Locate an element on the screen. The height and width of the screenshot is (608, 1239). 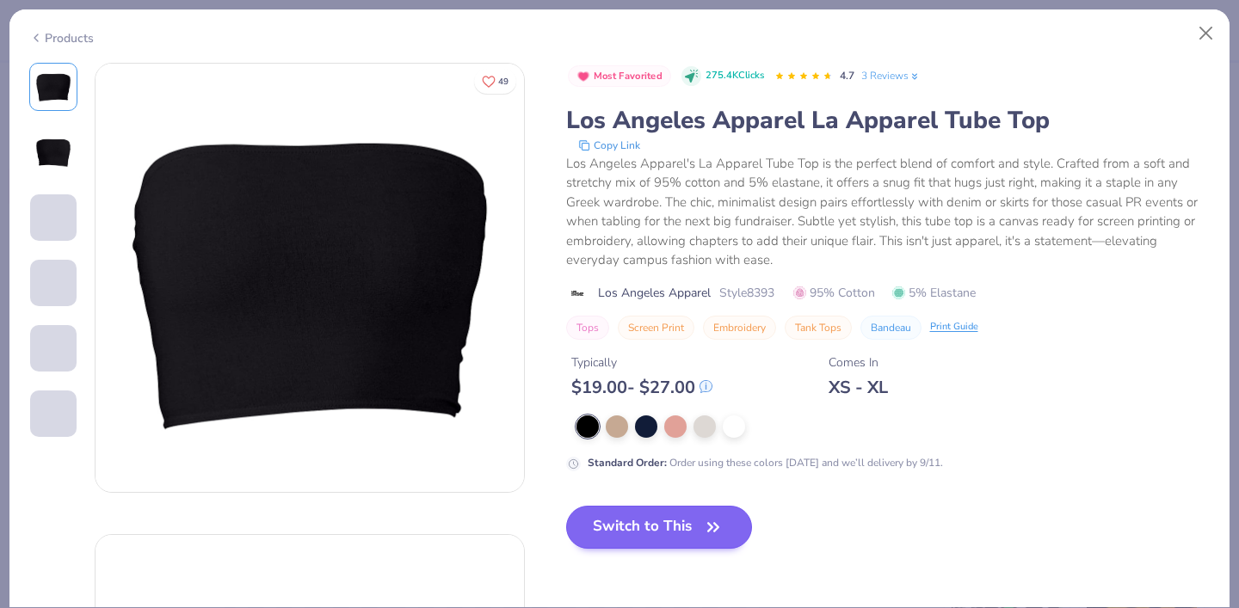
div: Products is located at coordinates (61, 38).